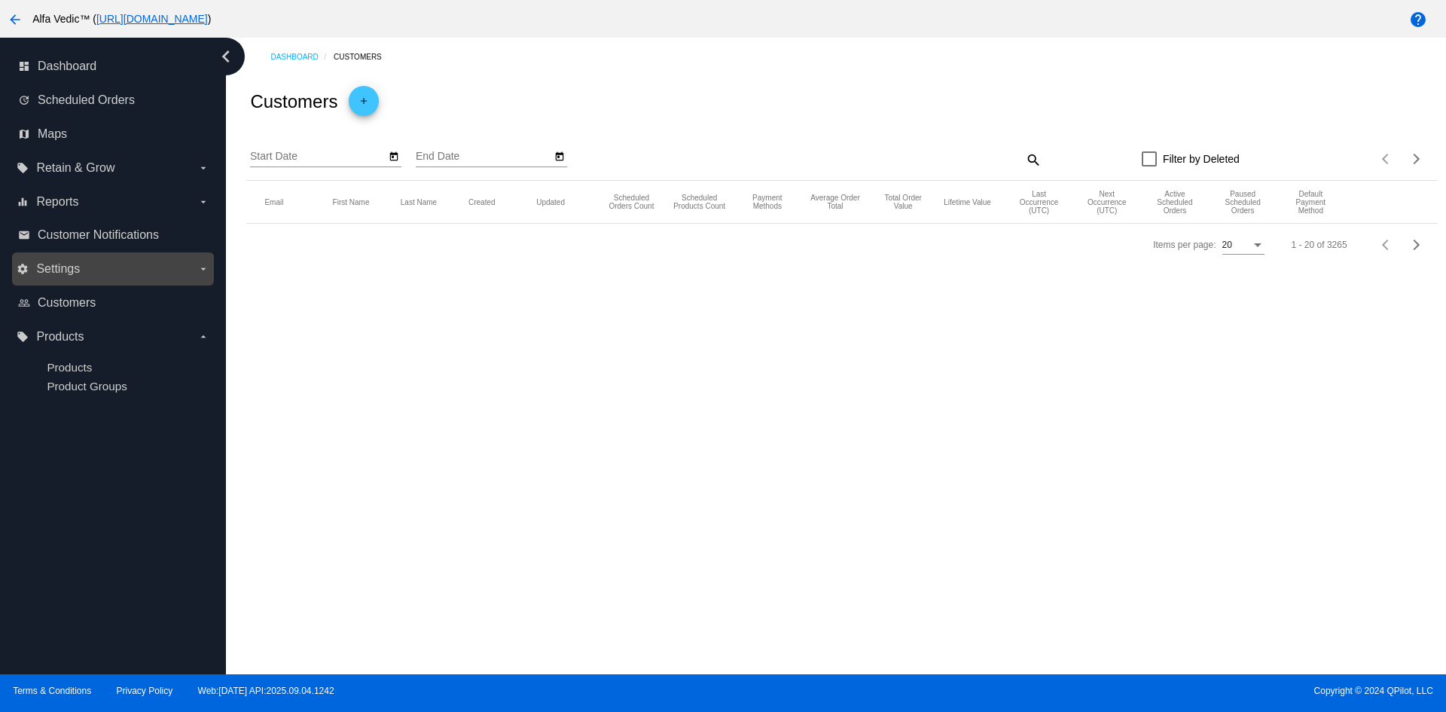 This screenshot has width=1446, height=712. Describe the element at coordinates (75, 168) in the screenshot. I see `span: Retain & Grow` at that location.